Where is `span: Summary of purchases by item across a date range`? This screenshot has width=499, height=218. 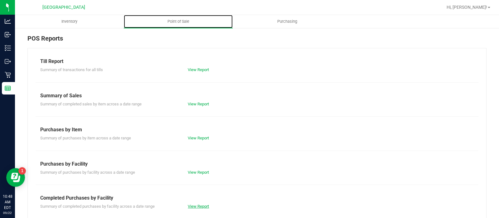
span: Summary of purchases by item across a date range is located at coordinates (85, 138).